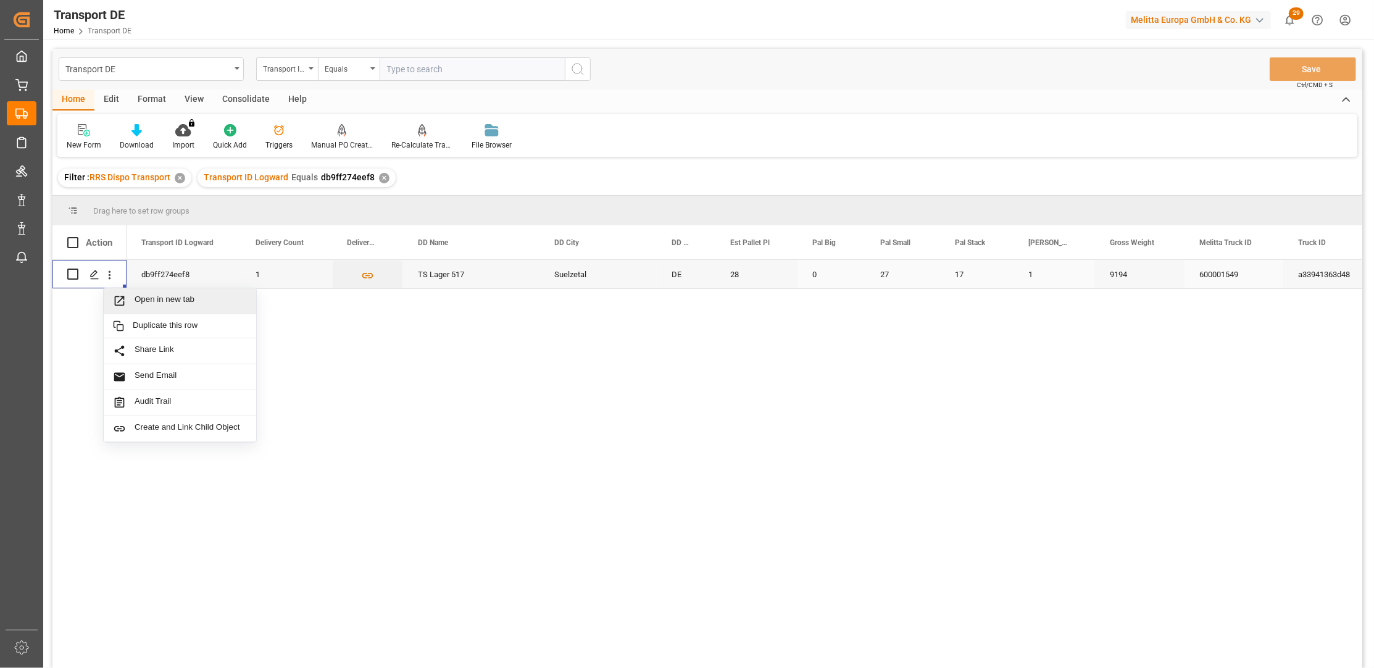  I want to click on div: Suelzetal, so click(598, 274).